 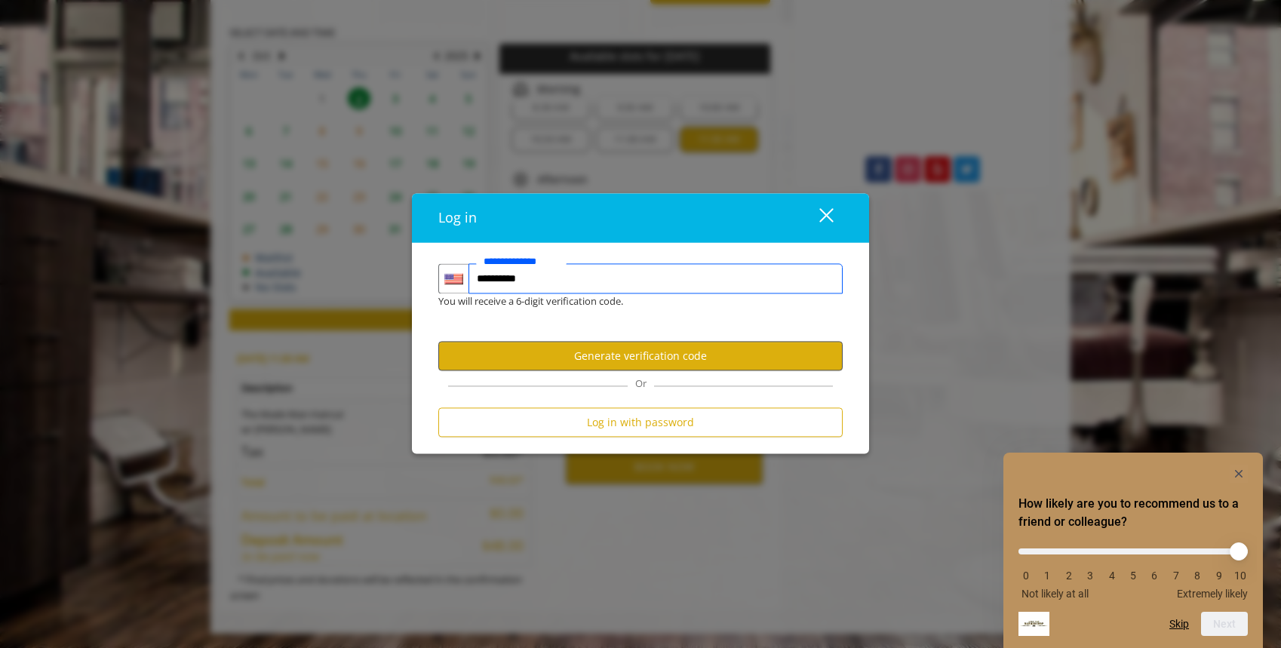 What do you see at coordinates (1047, 576) in the screenshot?
I see `li: 1` at bounding box center [1047, 576].